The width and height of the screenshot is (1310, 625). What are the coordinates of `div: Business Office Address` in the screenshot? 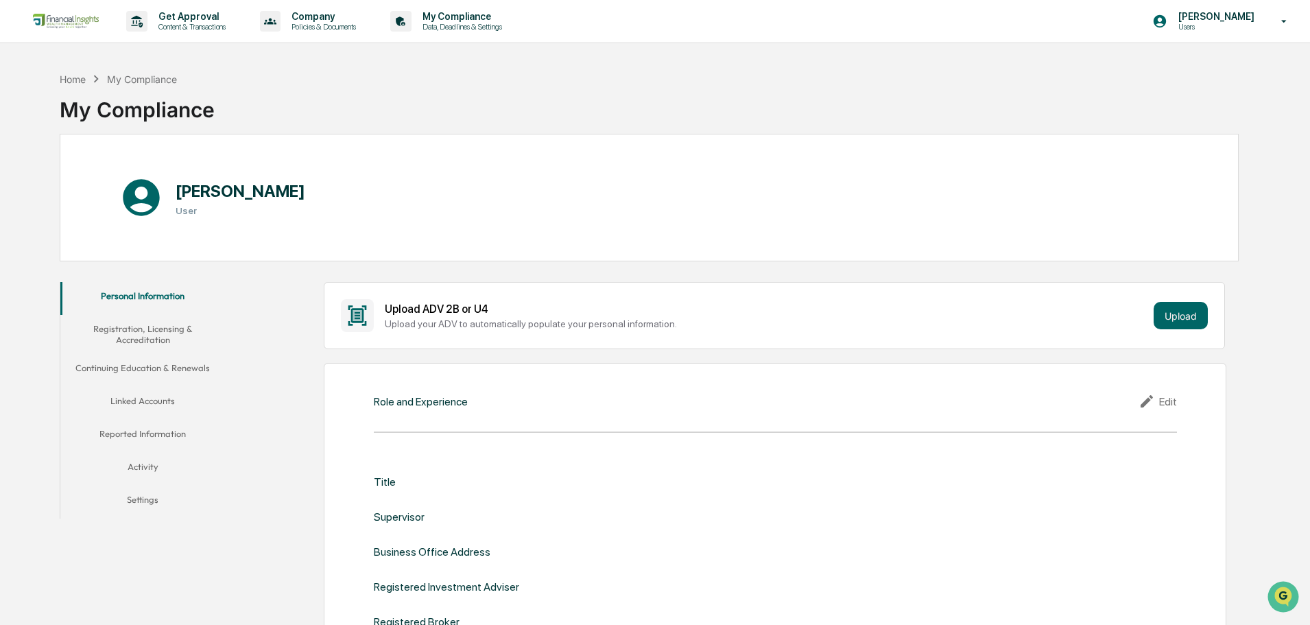 It's located at (432, 551).